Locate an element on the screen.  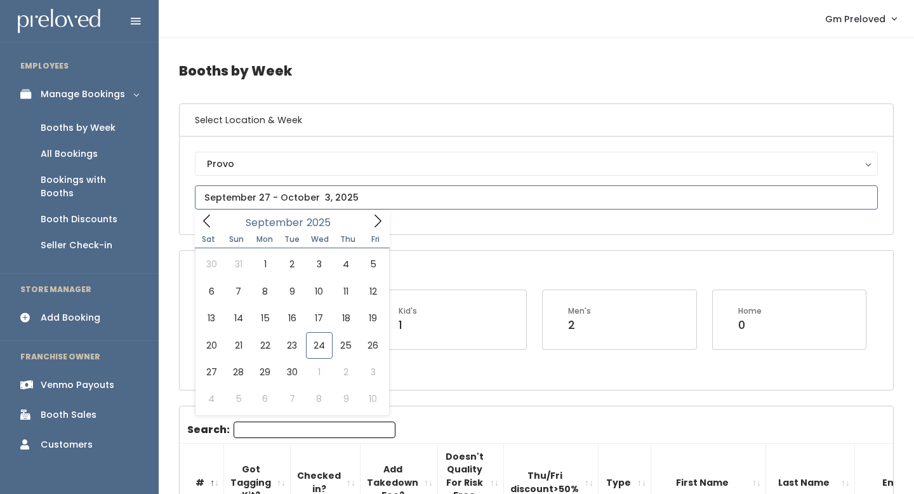
div: Kid's is located at coordinates (408, 311).